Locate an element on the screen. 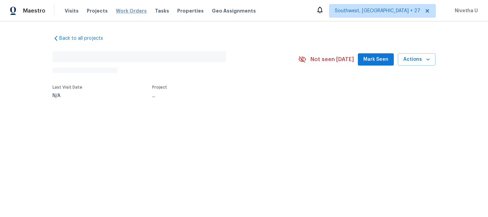  span: Actions is located at coordinates (417, 59).